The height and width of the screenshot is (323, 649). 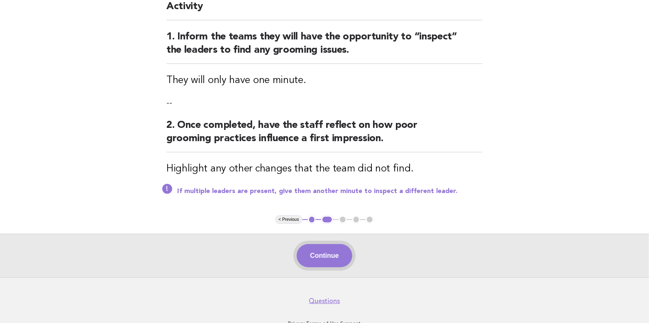 I want to click on h2: 2. Once completed, have the staff reflect on how poor grooming practices influence a first impres..., so click(x=324, y=135).